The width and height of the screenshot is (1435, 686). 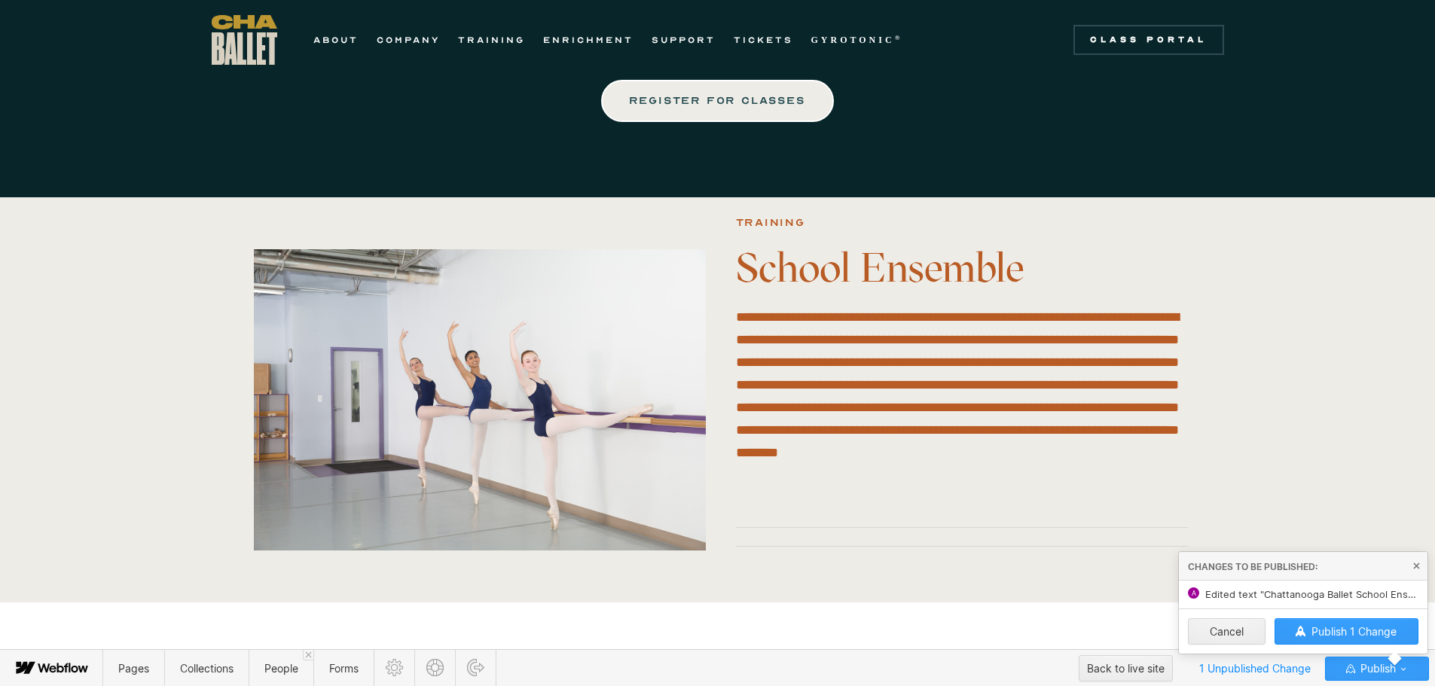 What do you see at coordinates (1149, 40) in the screenshot?
I see `div: Class Portal` at bounding box center [1149, 40].